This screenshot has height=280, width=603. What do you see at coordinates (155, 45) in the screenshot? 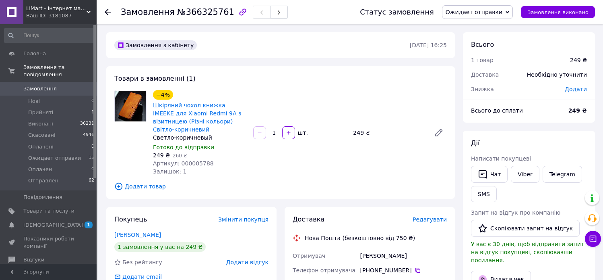
I see `div: Замовлення з кабінету` at bounding box center [155, 45].